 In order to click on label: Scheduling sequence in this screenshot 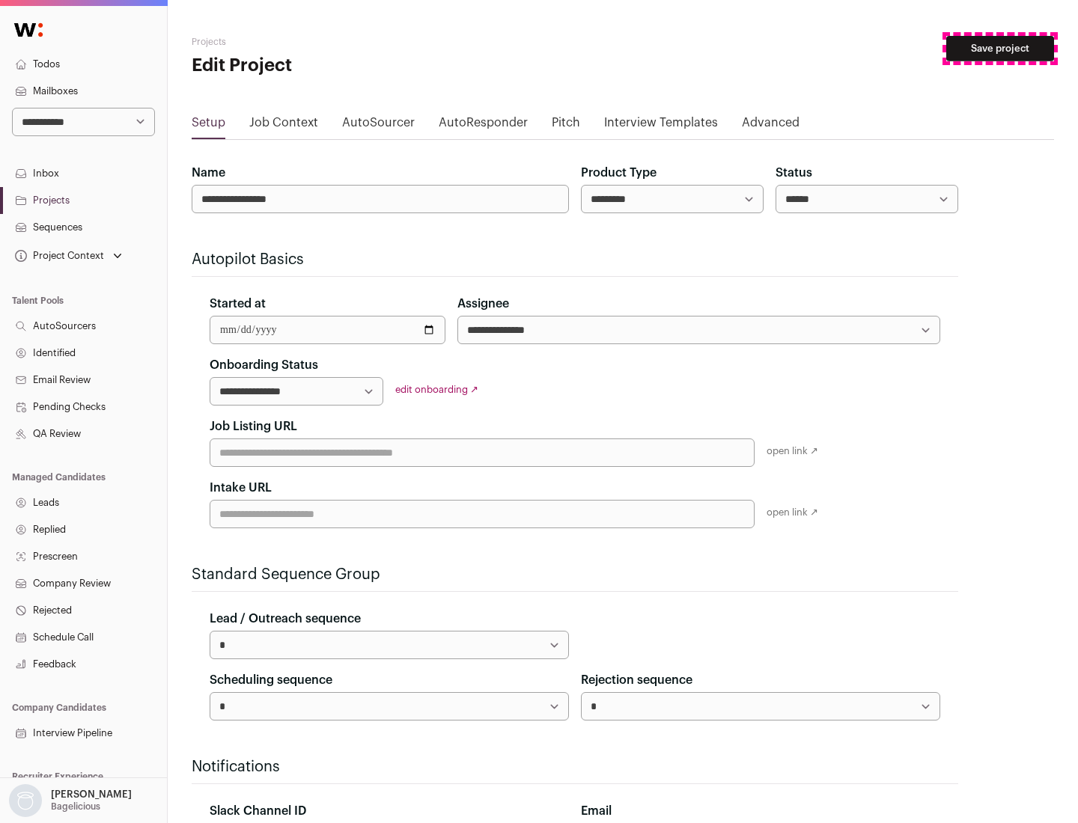, I will do `click(271, 680)`.